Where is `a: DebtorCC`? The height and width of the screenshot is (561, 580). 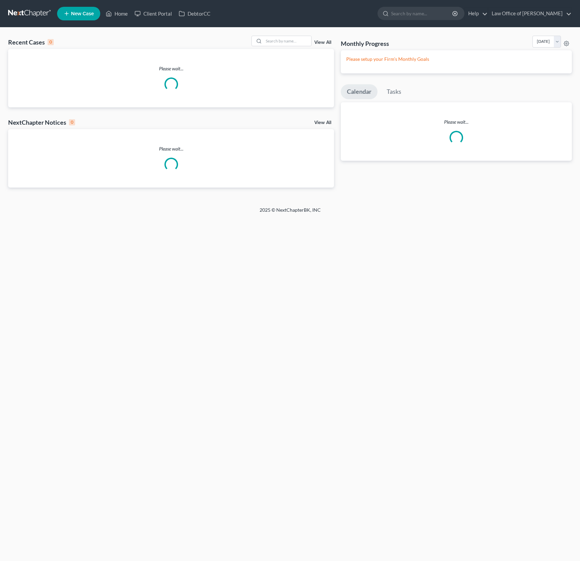 a: DebtorCC is located at coordinates (194, 14).